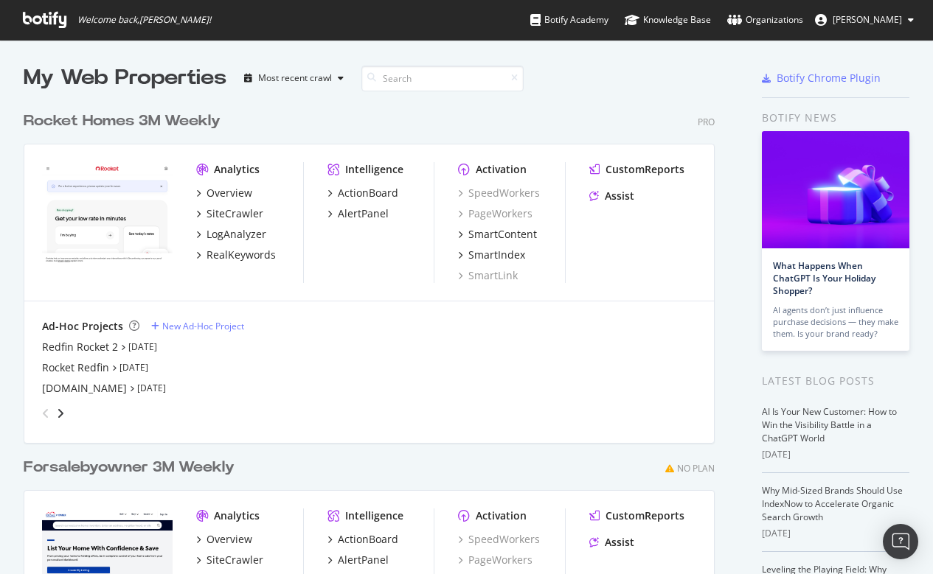 This screenshot has width=933, height=574. I want to click on input: Search, so click(442, 78).